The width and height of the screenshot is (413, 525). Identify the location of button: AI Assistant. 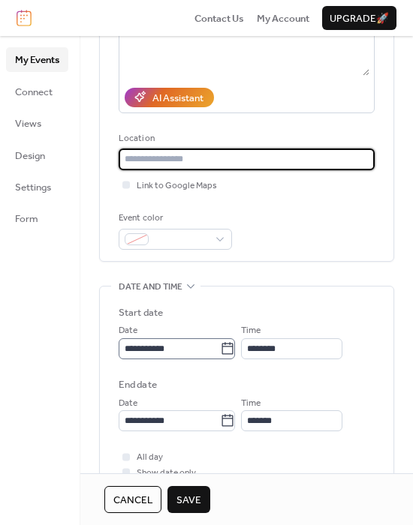
(169, 98).